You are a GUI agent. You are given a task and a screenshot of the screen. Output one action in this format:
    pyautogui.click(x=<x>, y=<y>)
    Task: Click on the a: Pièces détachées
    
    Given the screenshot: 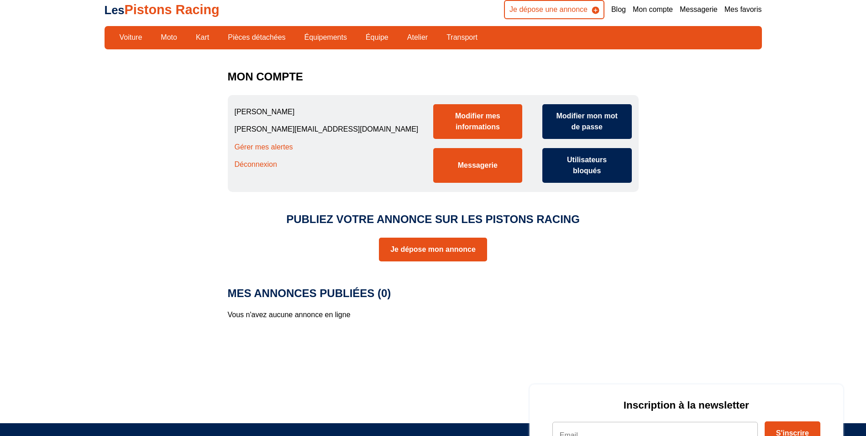 What is the action you would take?
    pyautogui.click(x=257, y=37)
    